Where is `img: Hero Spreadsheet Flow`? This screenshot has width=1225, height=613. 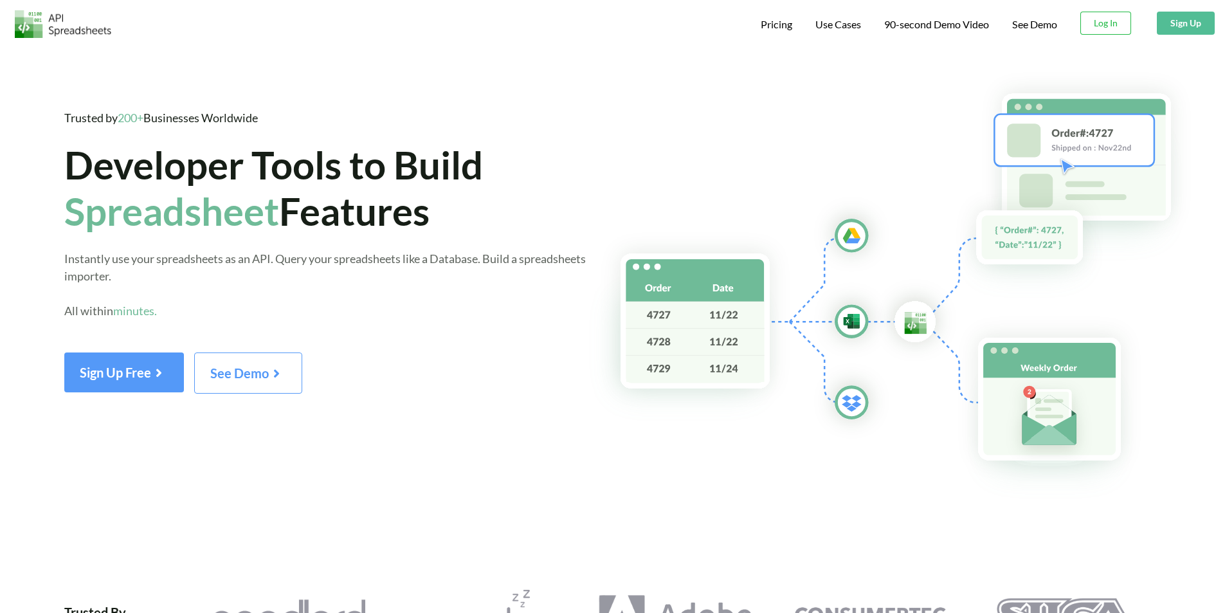 img: Hero Spreadsheet Flow is located at coordinates (906, 285).